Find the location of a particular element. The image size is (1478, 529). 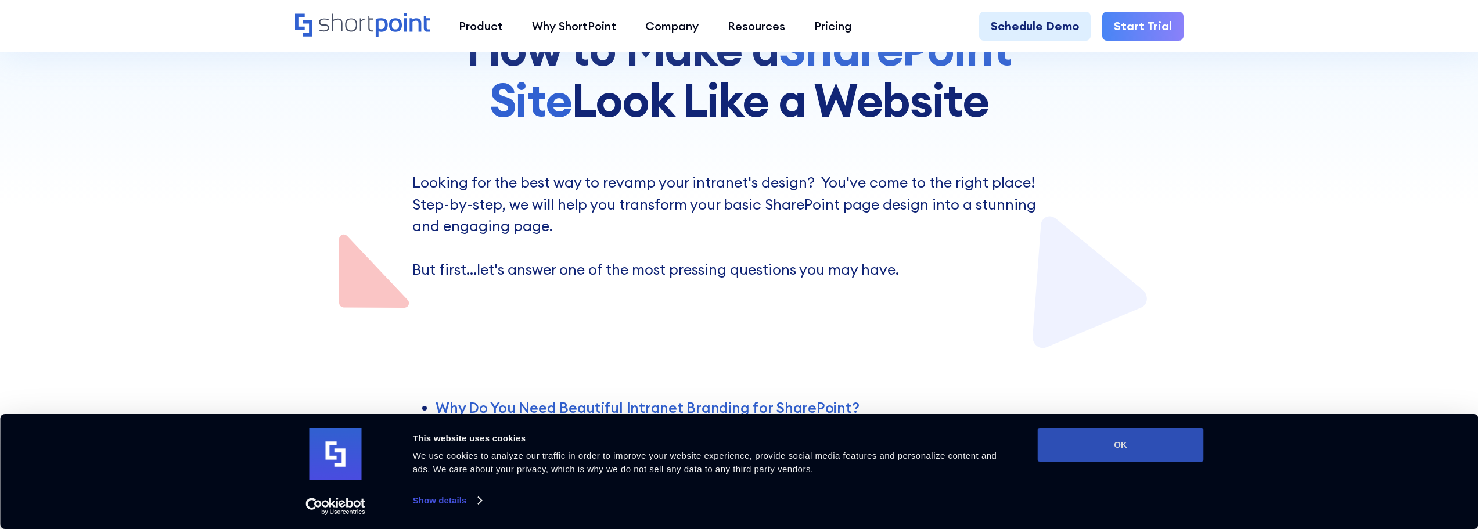

div: Product is located at coordinates (481, 26).